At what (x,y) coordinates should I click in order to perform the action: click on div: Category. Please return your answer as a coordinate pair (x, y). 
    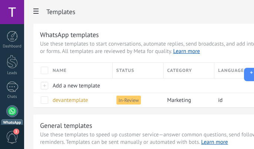
    Looking at the image, I should click on (189, 70).